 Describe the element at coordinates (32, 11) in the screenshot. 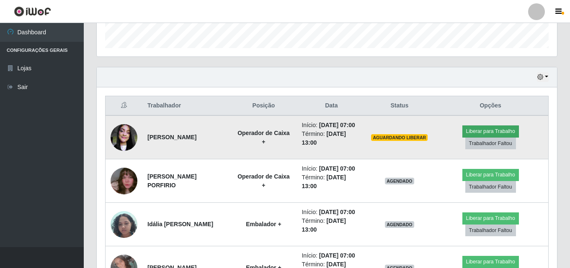

I see `img: CoreUI Logo` at that location.